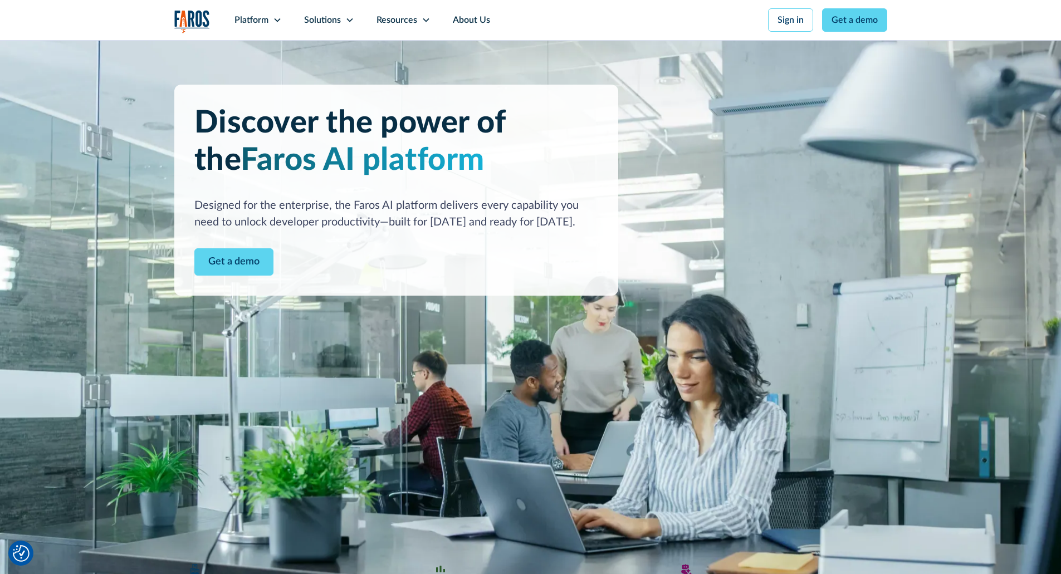 The image size is (1061, 574). Describe the element at coordinates (790, 20) in the screenshot. I see `a: Sign in` at that location.